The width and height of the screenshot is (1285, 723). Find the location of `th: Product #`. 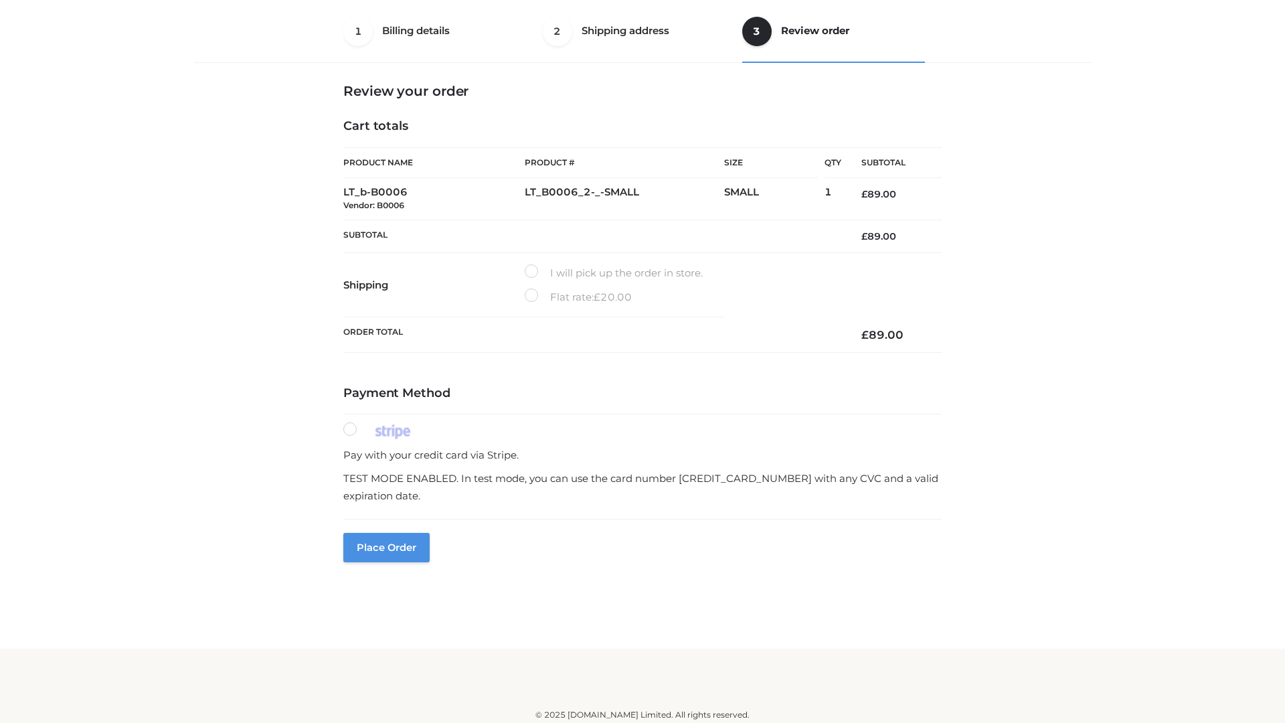

th: Product # is located at coordinates (625, 163).